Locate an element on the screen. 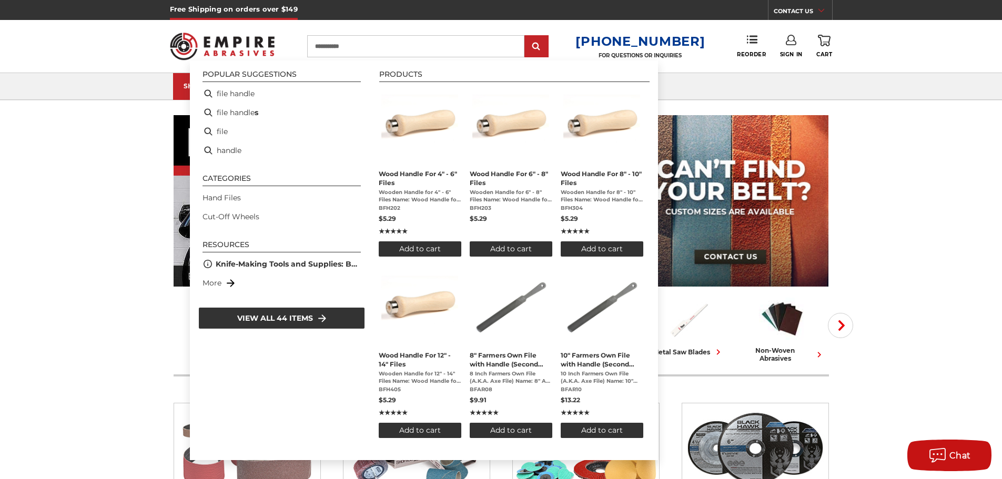 Image resolution: width=1002 pixels, height=479 pixels. p: FOR QUESTIONS OR INQUIRIES is located at coordinates (640, 55).